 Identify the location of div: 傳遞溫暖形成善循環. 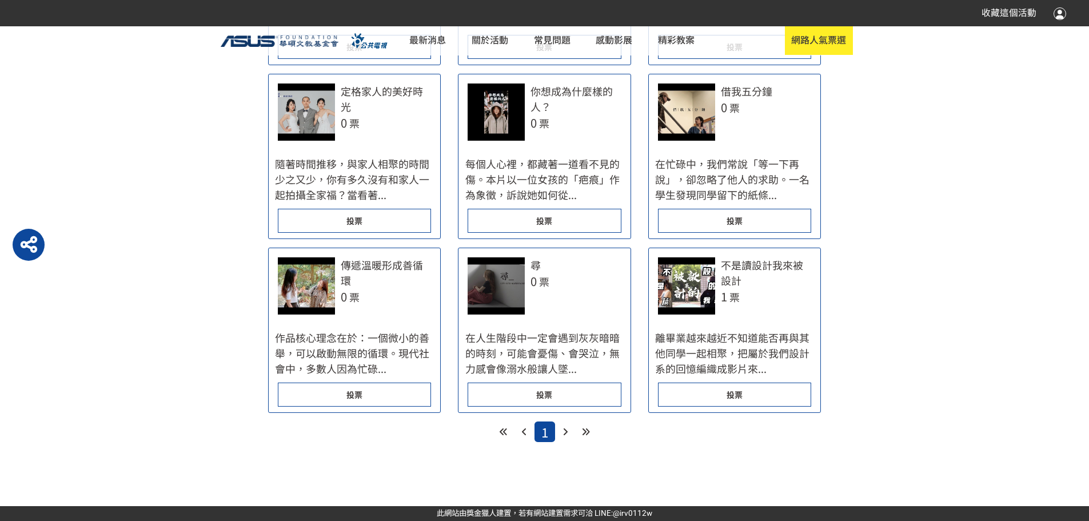
(386, 273).